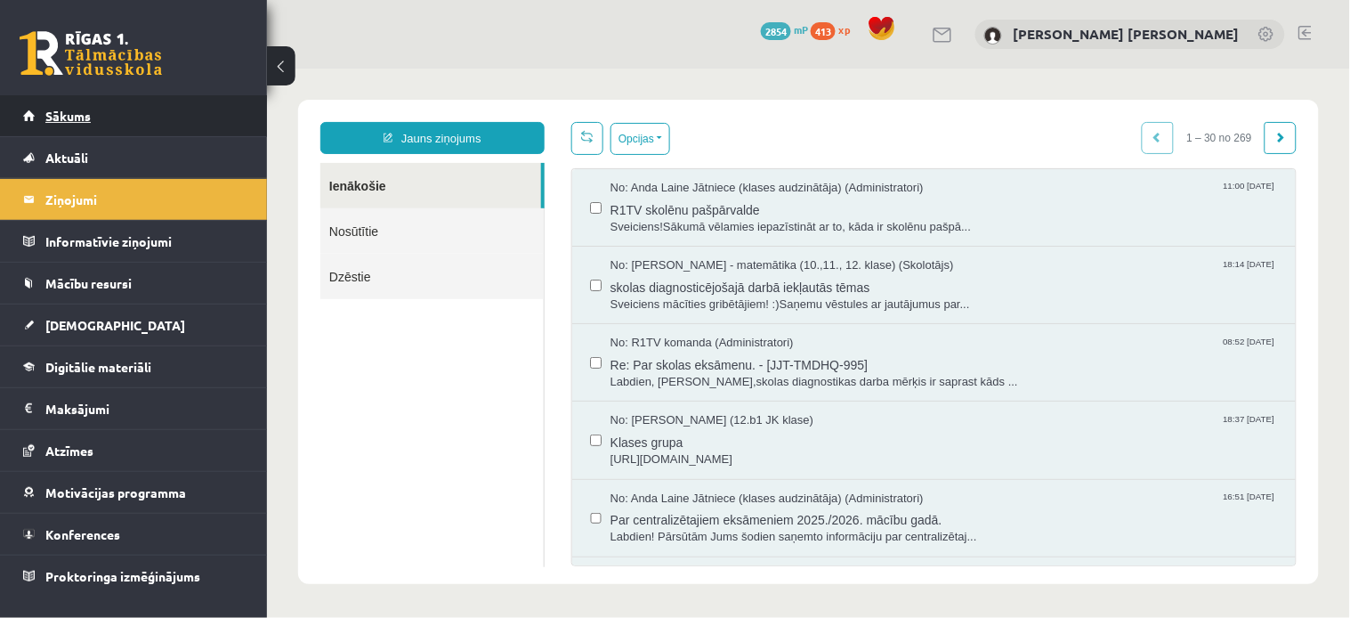 Image resolution: width=1350 pixels, height=618 pixels. I want to click on span: Sākums, so click(68, 116).